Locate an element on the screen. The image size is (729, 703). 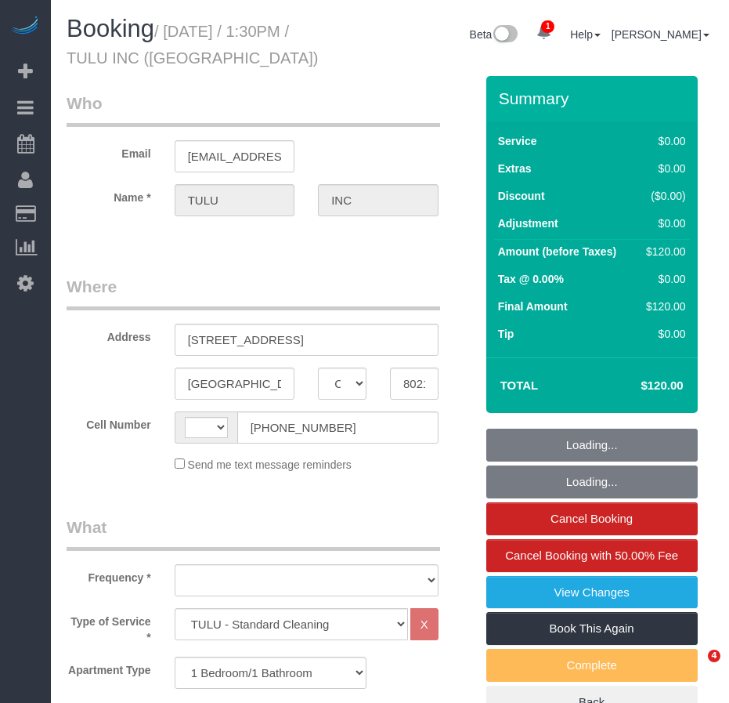
span: Cancel Booking with 50.00% Fee is located at coordinates (591, 554).